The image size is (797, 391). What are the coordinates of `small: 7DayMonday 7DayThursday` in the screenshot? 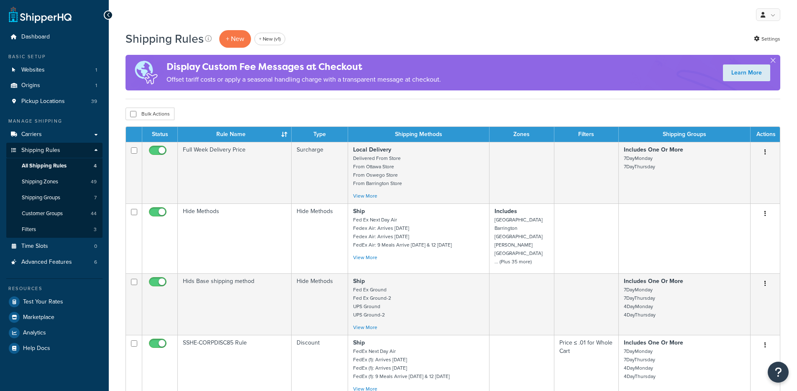 It's located at (639, 162).